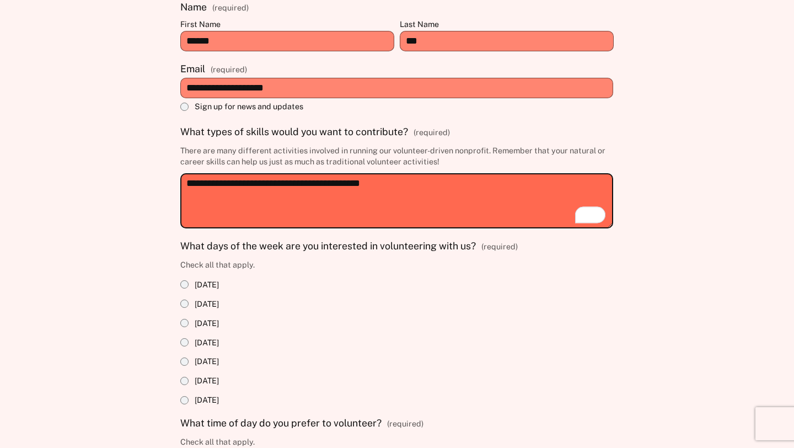 The image size is (794, 448). Describe the element at coordinates (281, 423) in the screenshot. I see `span: What time of day do you prefer to volunteer?` at that location.